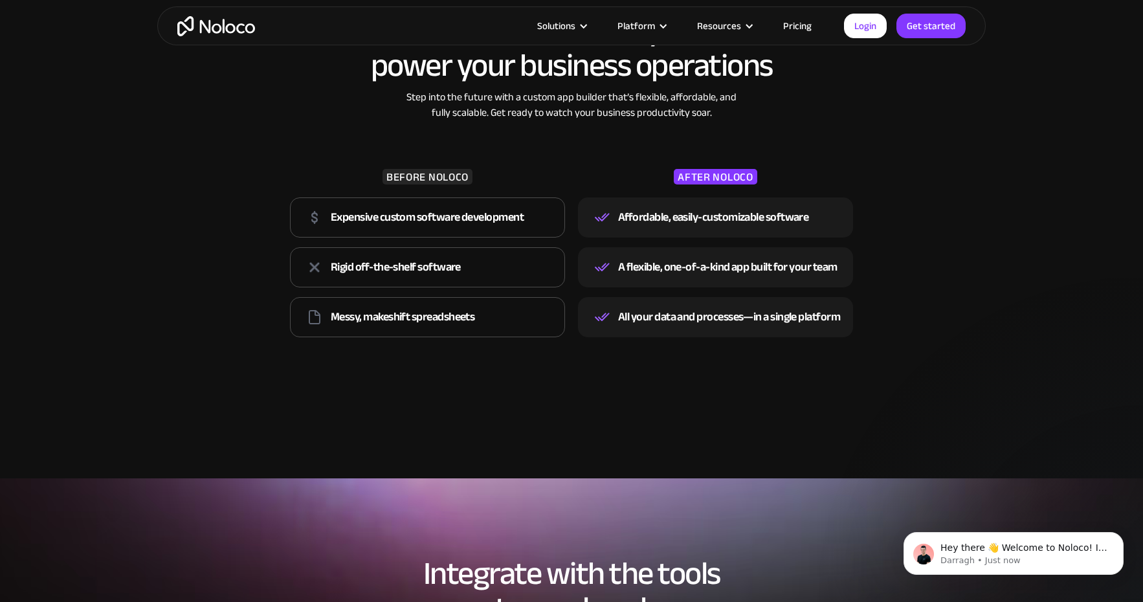  Describe the element at coordinates (140, 43) in the screenshot. I see `p: Hey there 👋 Welcome to Noloco! If you have any questions, just reply to this message. [GEOGRAPHIC...` at that location.